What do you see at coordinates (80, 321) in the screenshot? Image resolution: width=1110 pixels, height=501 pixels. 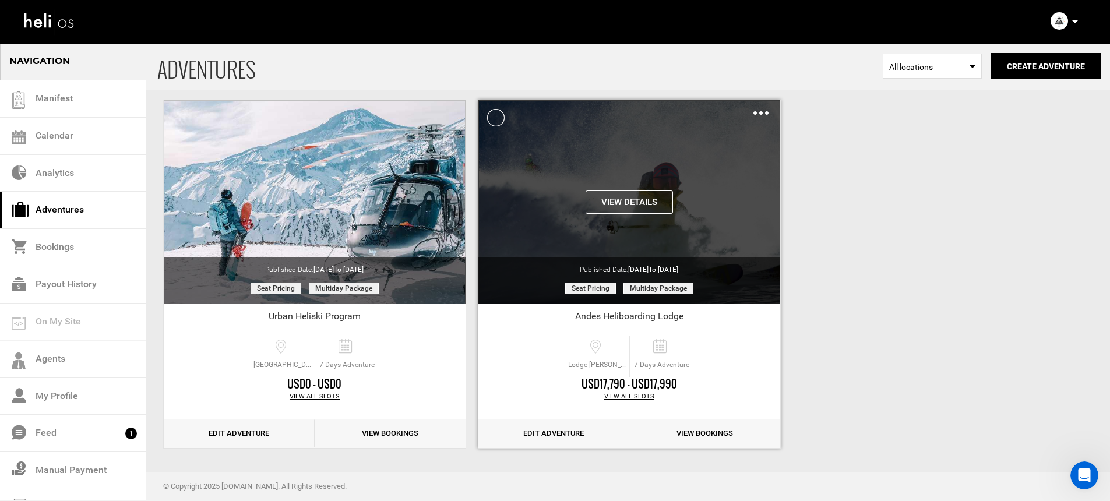 I see `button: Kite` at bounding box center [80, 321].